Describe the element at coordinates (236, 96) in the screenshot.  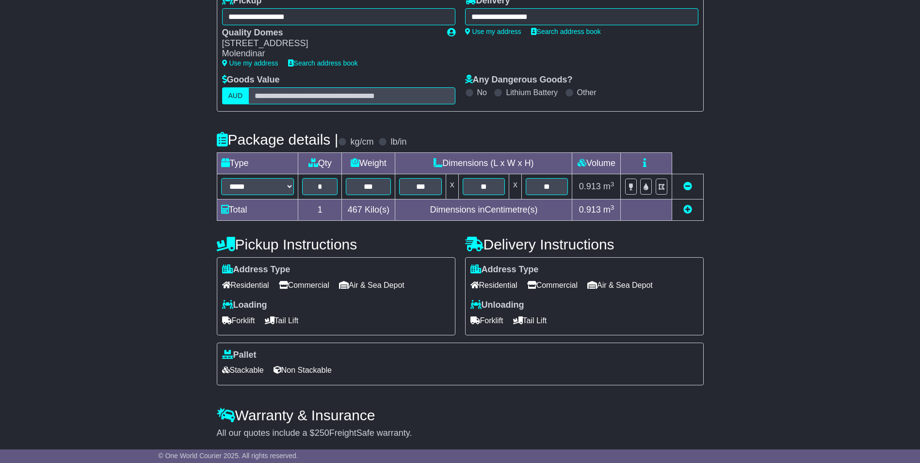
I see `label: AUD` at that location.